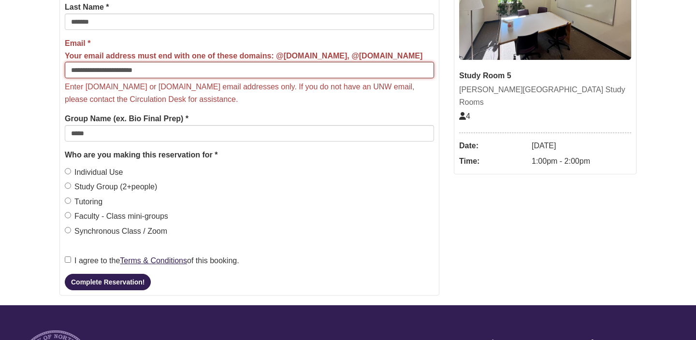  Describe the element at coordinates (152, 261) in the screenshot. I see `label: I agree to the of this booking.` at that location.